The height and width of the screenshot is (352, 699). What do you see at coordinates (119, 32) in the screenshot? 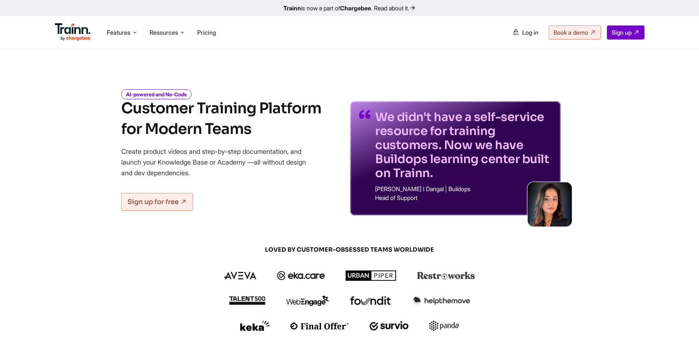
I see `span: Features` at bounding box center [119, 32].